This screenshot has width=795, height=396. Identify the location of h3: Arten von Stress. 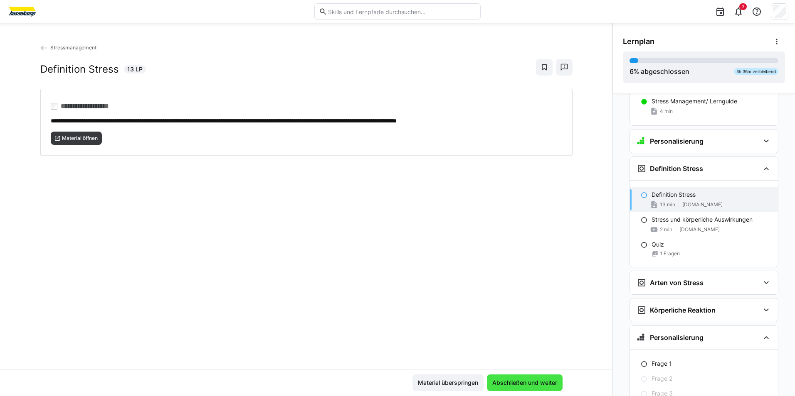
(676, 283).